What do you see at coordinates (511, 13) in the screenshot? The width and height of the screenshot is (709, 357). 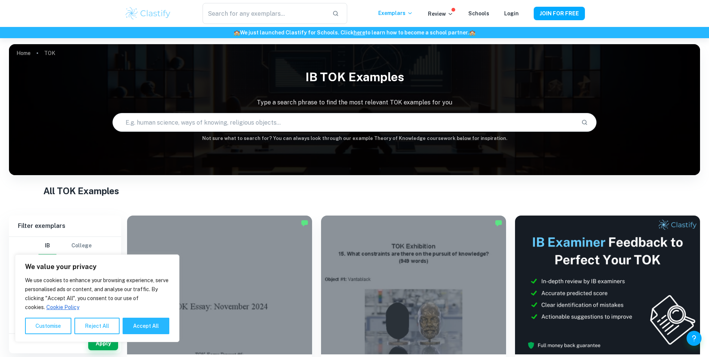 I see `a: Login` at bounding box center [511, 13].